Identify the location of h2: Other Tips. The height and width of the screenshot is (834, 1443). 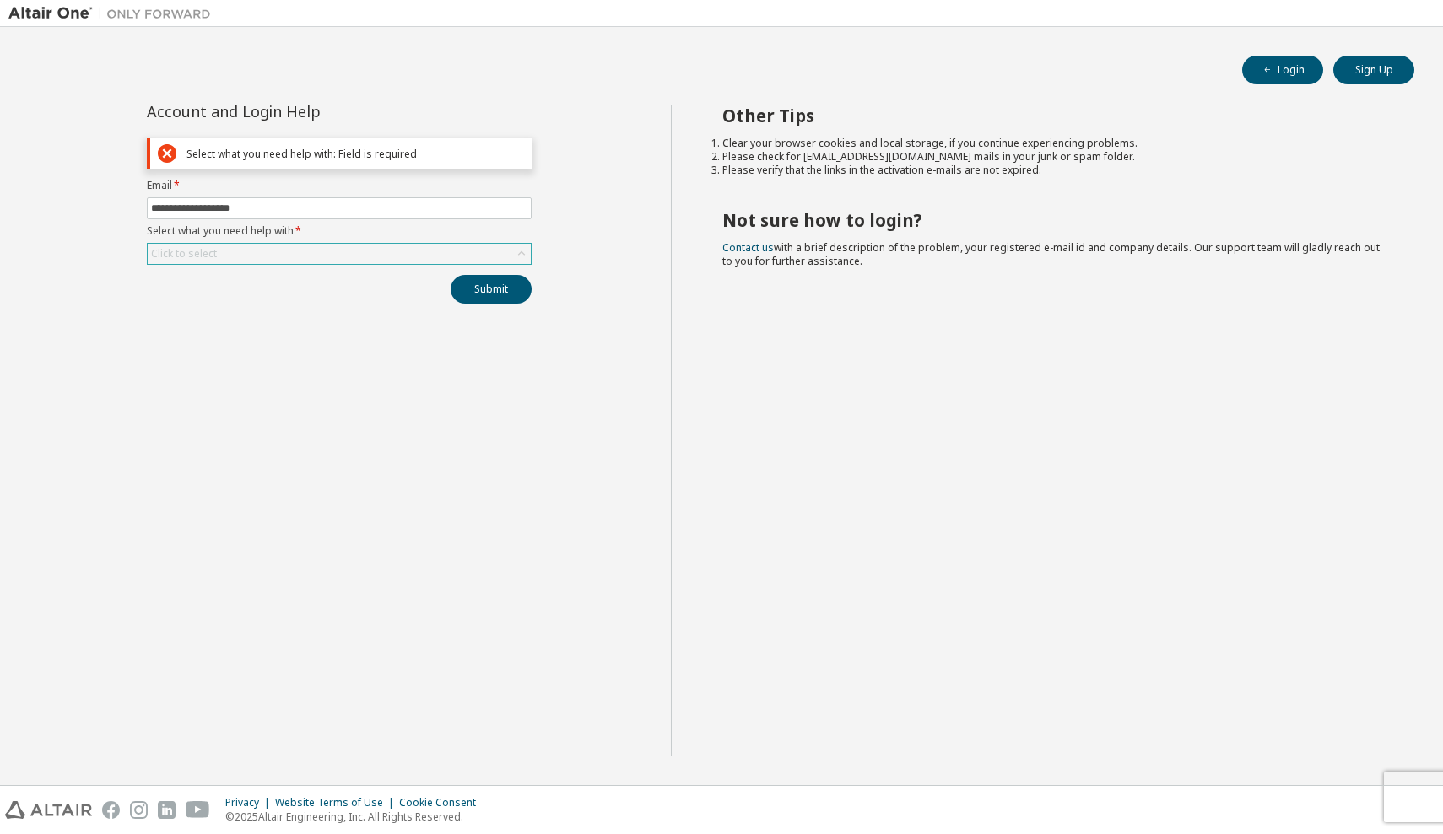
(1053, 116).